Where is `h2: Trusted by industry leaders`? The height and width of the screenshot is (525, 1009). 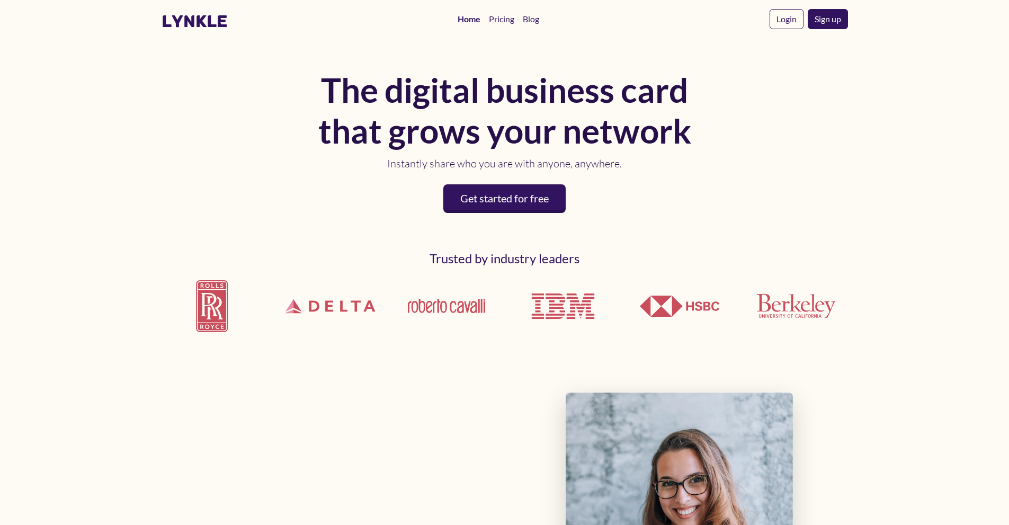 h2: Trusted by industry leaders is located at coordinates (505, 259).